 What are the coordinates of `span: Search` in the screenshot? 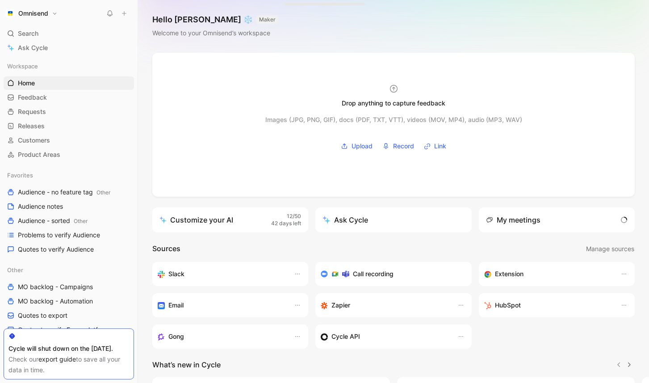 It's located at (28, 33).